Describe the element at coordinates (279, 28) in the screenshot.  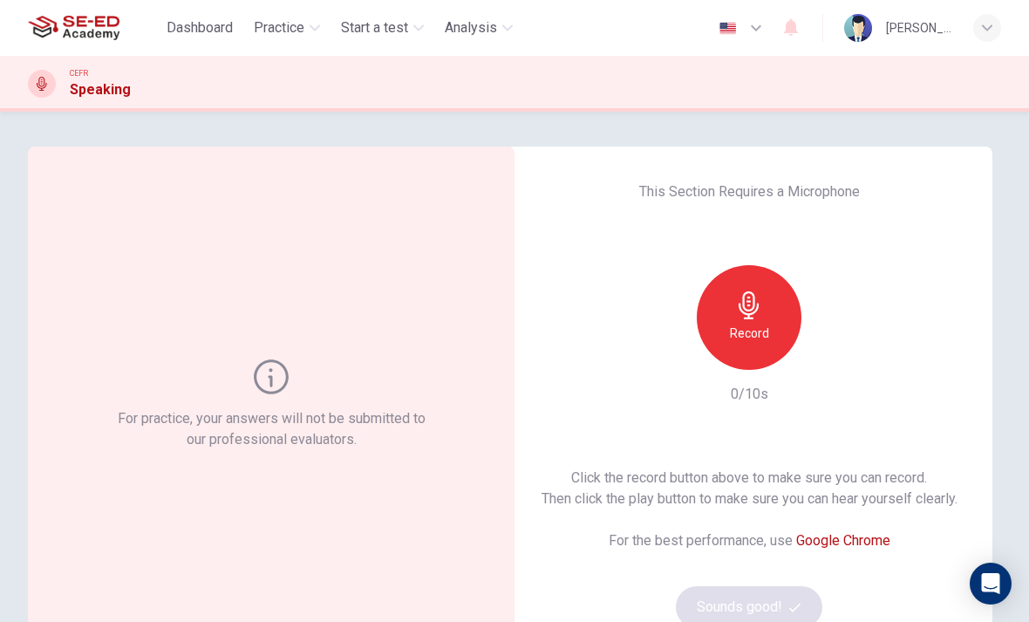
I see `span: Practice` at that location.